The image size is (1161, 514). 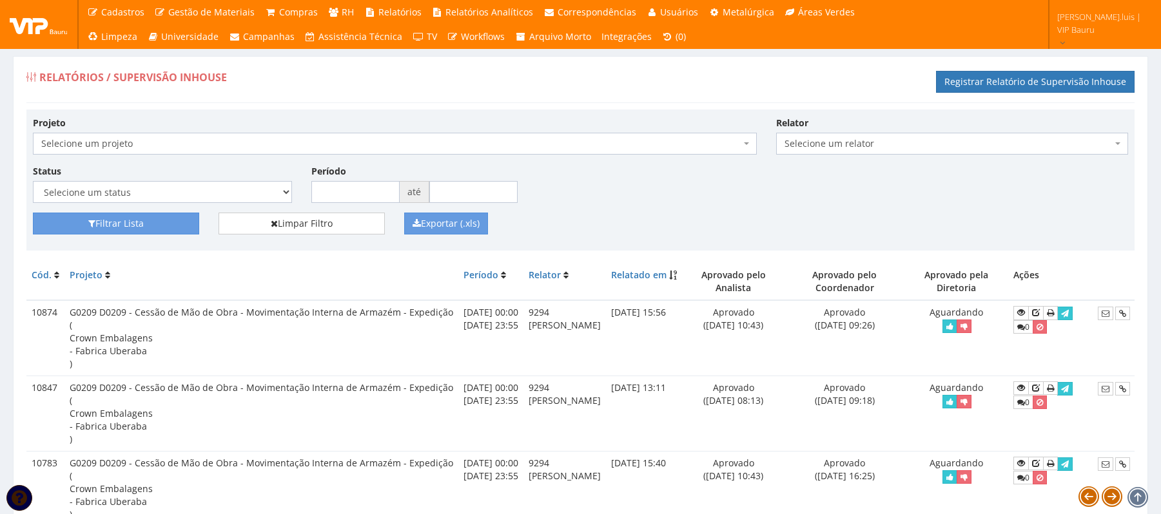 I want to click on span: Campanhas, so click(x=269, y=36).